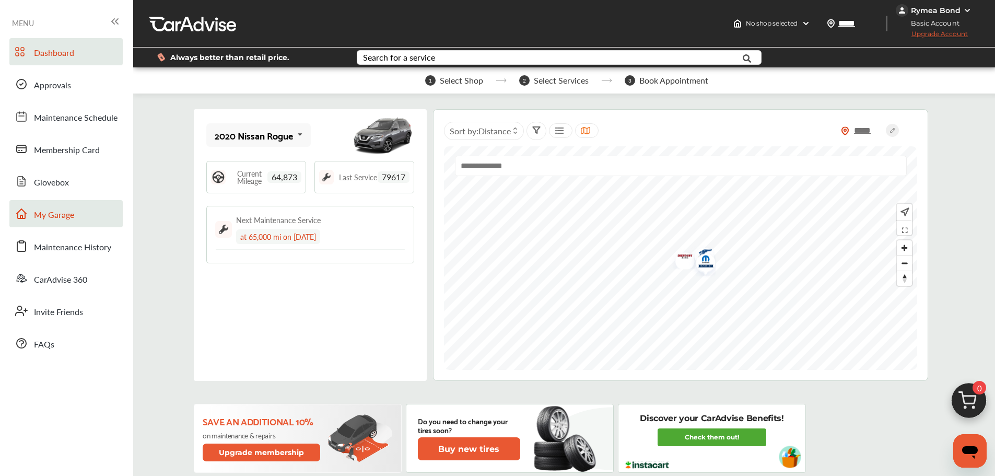 This screenshot has width=995, height=476. I want to click on span: Zoom in, so click(904, 248).